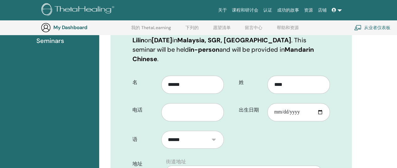 The width and height of the screenshot is (397, 168). What do you see at coordinates (144, 110) in the screenshot?
I see `label: 电话` at bounding box center [144, 110].